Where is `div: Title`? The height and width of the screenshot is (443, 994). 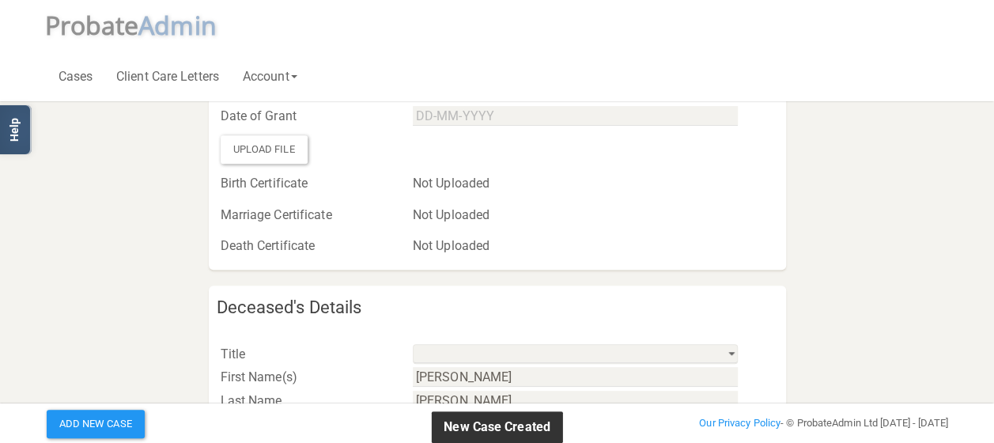
div: Title is located at coordinates (304, 354).